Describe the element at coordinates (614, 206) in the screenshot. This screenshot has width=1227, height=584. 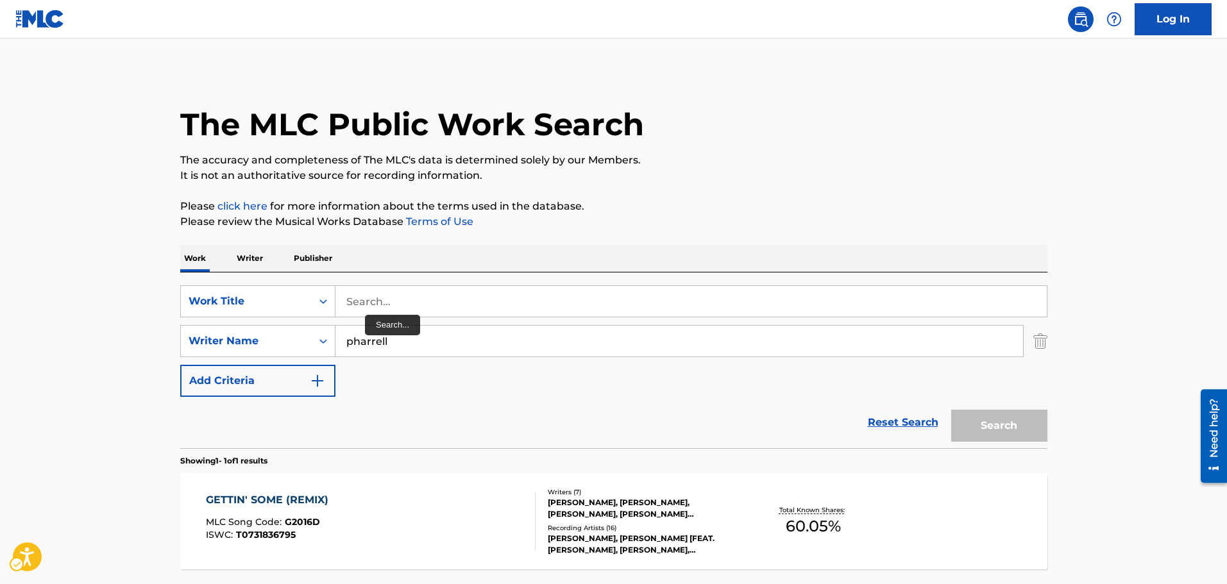
I see `p: Please for more information about the terms used in the database.` at that location.